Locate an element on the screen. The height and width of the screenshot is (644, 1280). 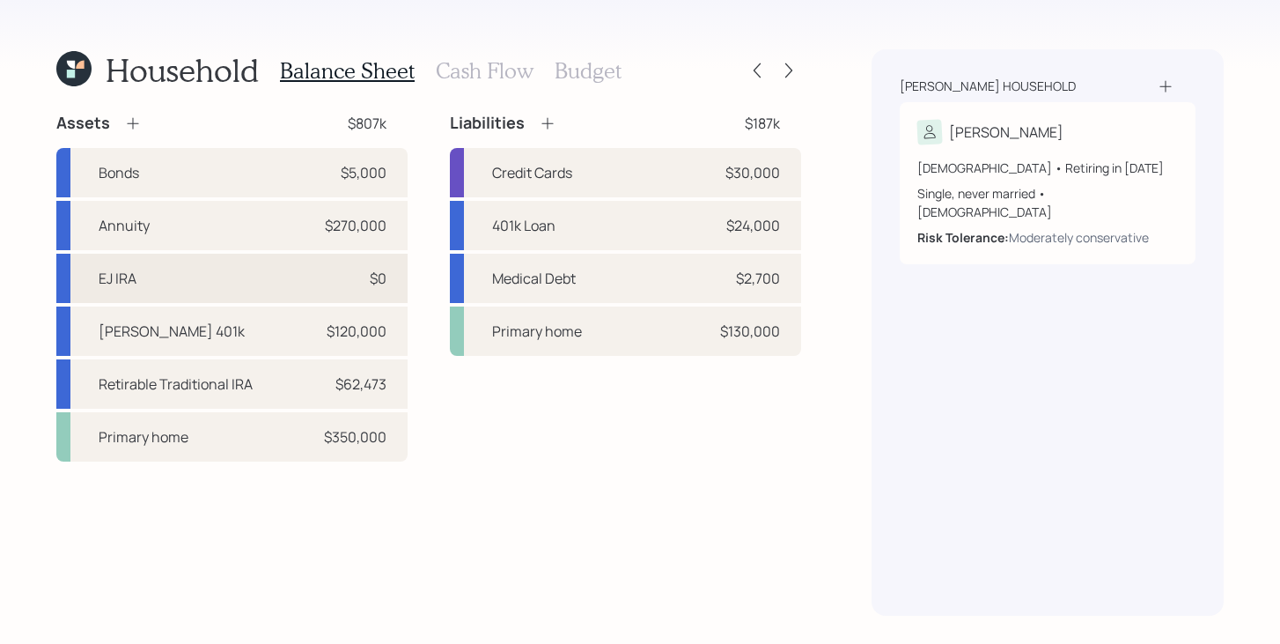
div: $350,000 is located at coordinates (355, 437).